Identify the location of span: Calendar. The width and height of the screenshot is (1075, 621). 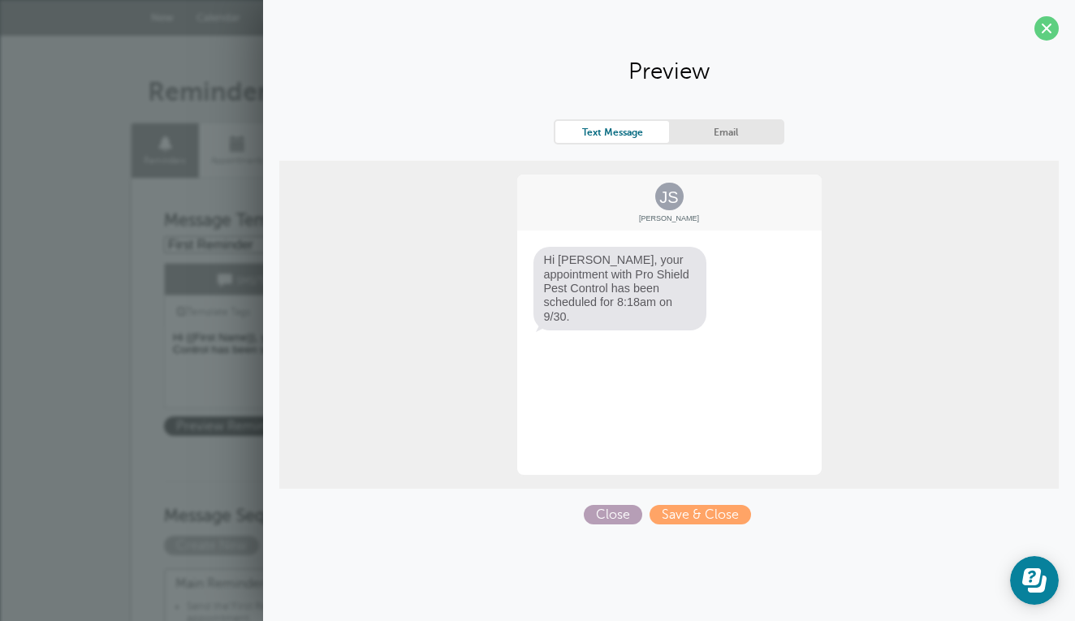
(218, 17).